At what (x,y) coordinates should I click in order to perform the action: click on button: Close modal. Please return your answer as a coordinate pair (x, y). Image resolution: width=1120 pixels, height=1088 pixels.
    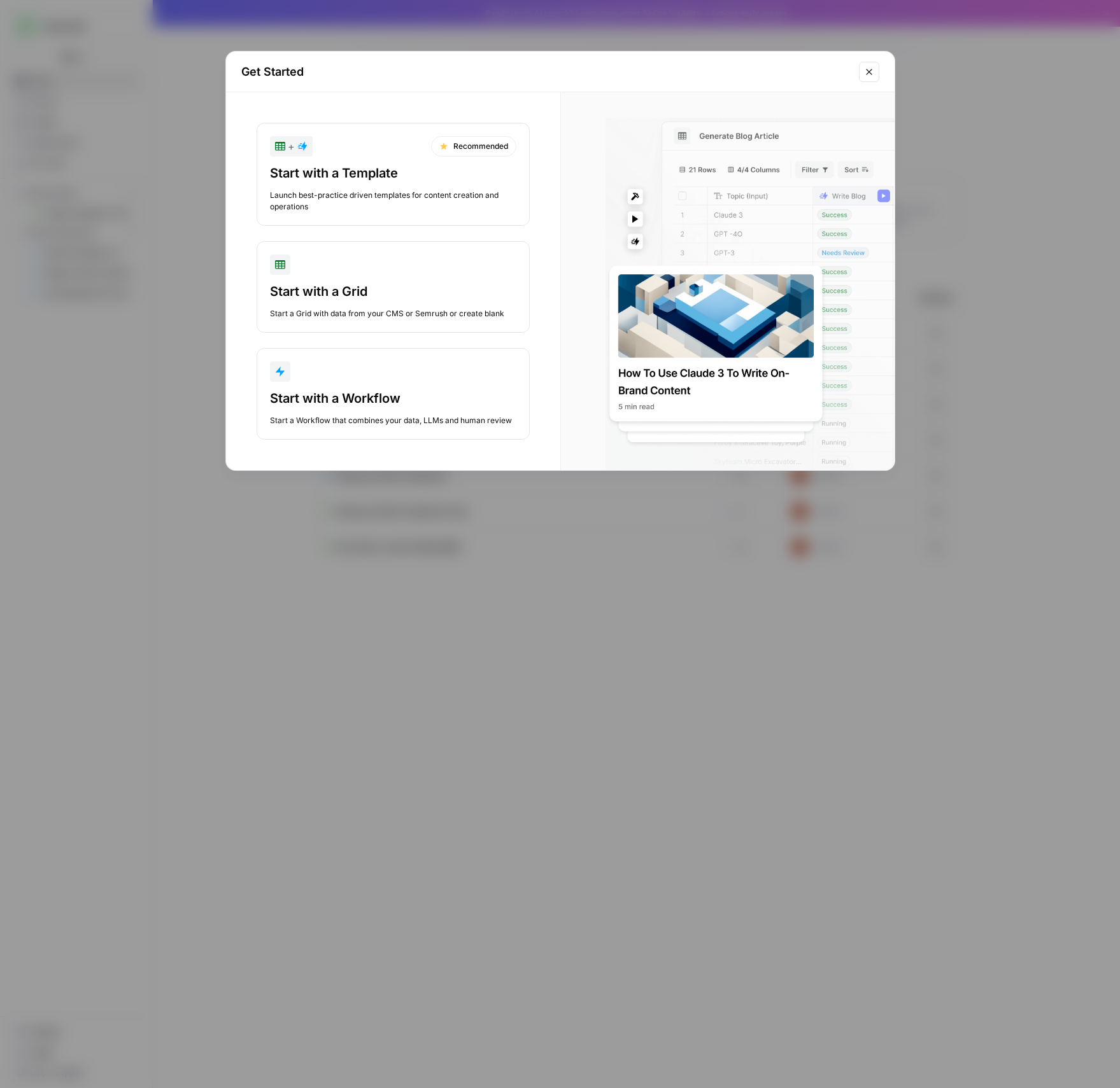
    Looking at the image, I should click on (869, 72).